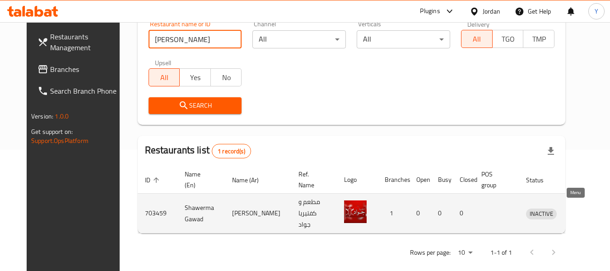  What do you see at coordinates (226, 77) in the screenshot?
I see `button: No` at bounding box center [226, 77].